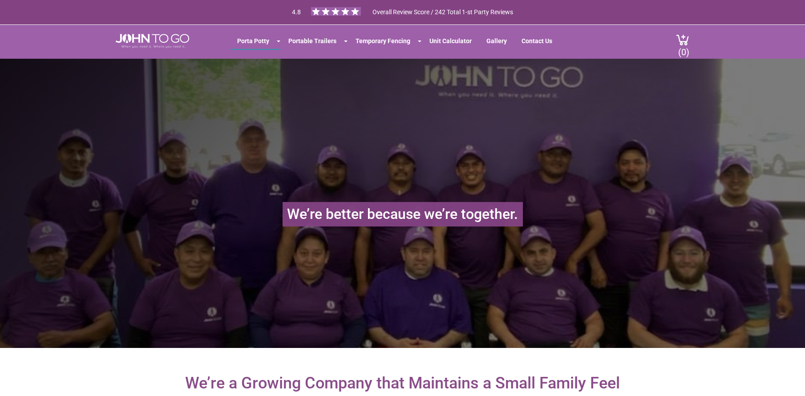  Describe the element at coordinates (403, 214) in the screenshot. I see `h1: We’re better because we’re together.` at that location.